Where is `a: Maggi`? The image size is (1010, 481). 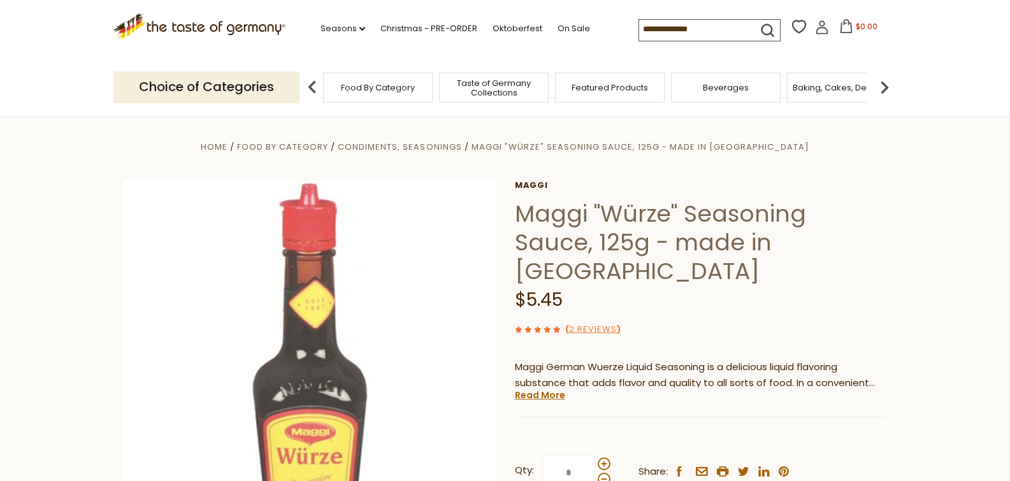 a: Maggi is located at coordinates (701, 185).